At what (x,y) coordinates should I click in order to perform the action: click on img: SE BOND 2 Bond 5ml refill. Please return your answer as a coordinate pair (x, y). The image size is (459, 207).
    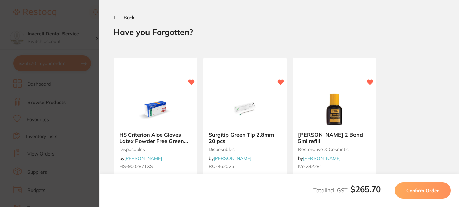
    Looking at the image, I should click on (335, 109).